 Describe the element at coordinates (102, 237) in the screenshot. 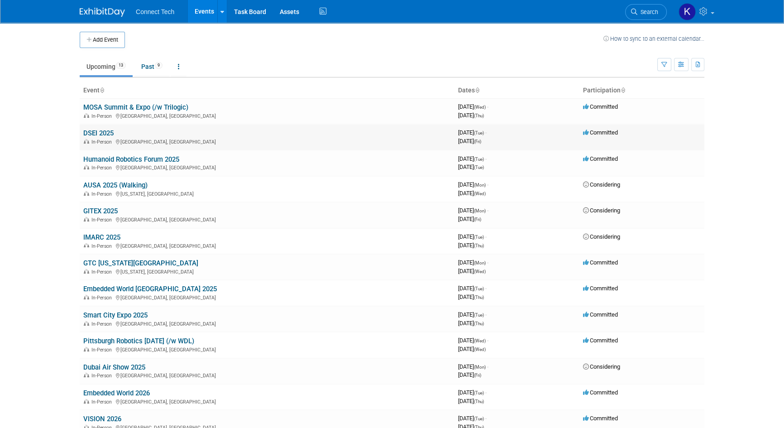

I see `a: IMARC 2025` at that location.